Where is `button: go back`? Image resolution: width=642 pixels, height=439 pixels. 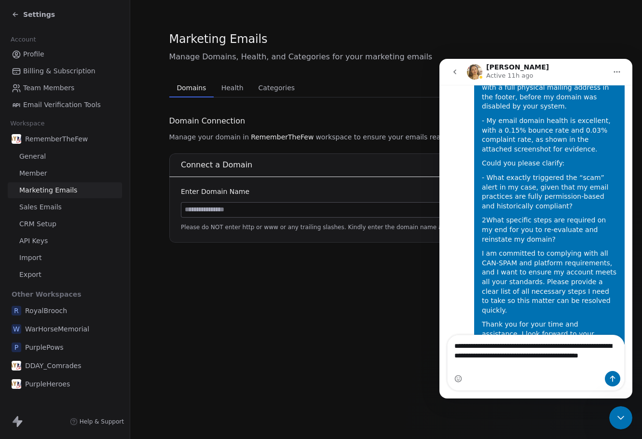 button: go back is located at coordinates (15, 13).